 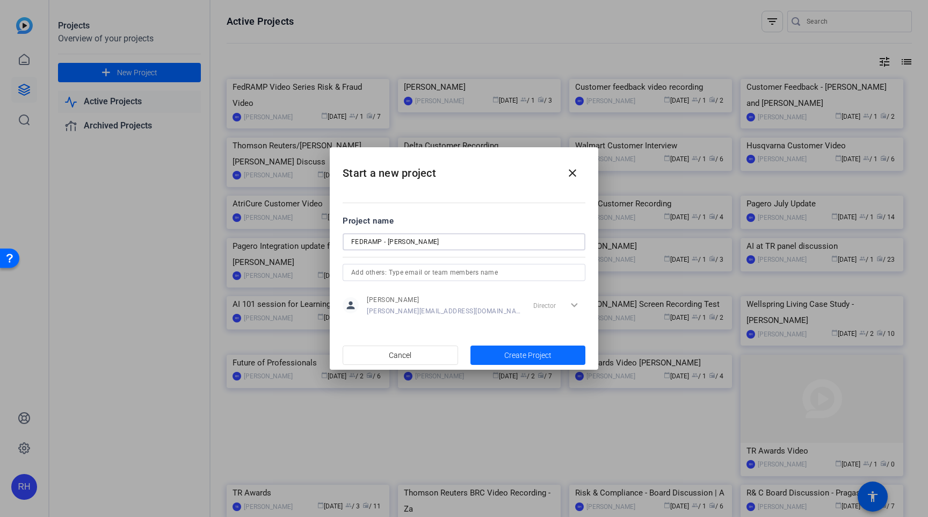 What do you see at coordinates (464, 169) in the screenshot?
I see `h2: Start a new project` at bounding box center [464, 169].